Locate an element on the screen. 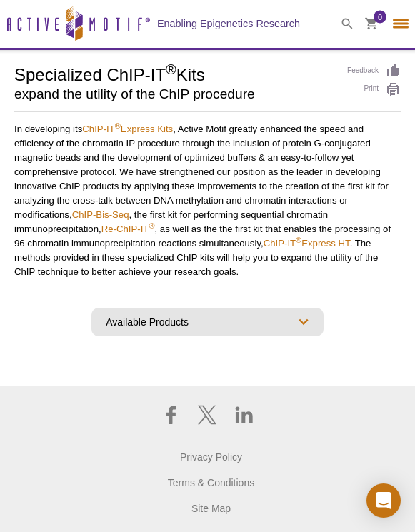 This screenshot has height=532, width=415. a: 0 is located at coordinates (371, 25).